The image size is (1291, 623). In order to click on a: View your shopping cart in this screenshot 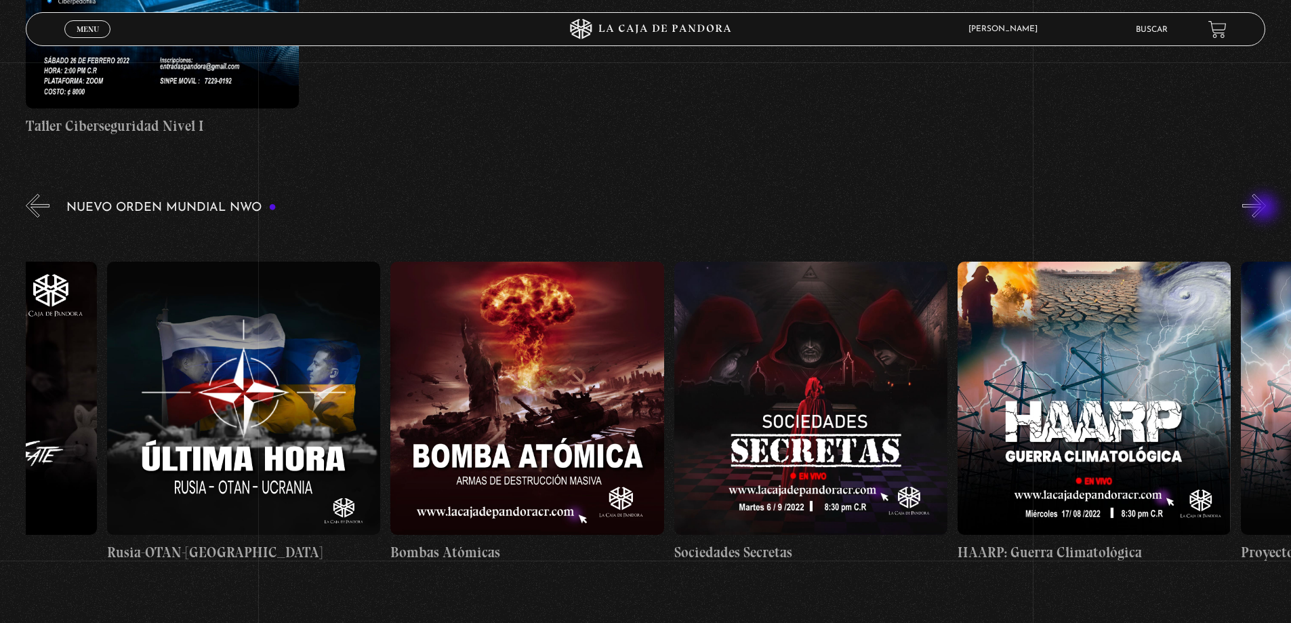, I will do `click(1217, 29)`.